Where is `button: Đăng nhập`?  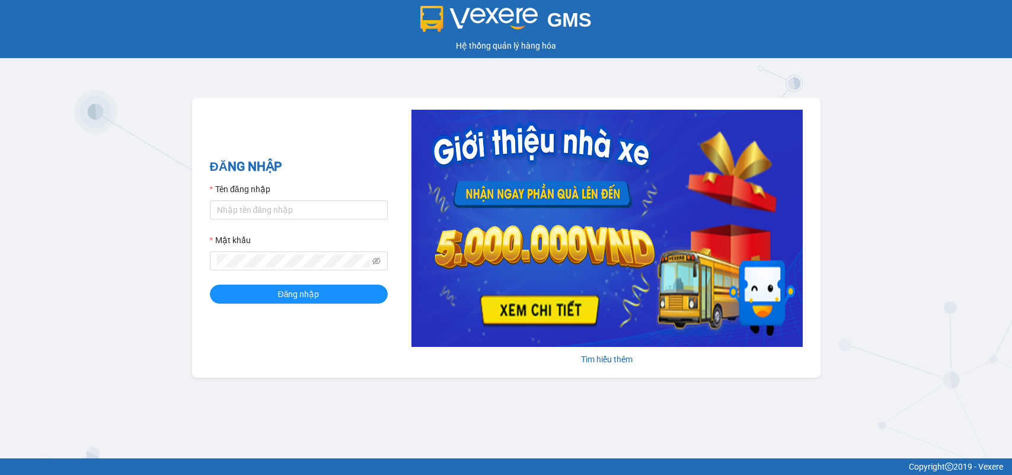
button: Đăng nhập is located at coordinates (299, 294).